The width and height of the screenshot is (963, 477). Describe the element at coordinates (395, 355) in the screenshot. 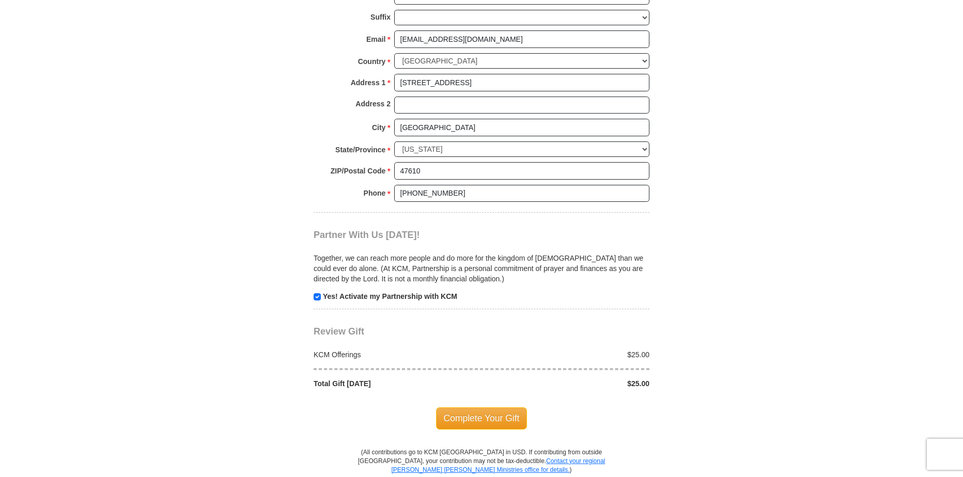

I see `div: KCM Offerings` at that location.